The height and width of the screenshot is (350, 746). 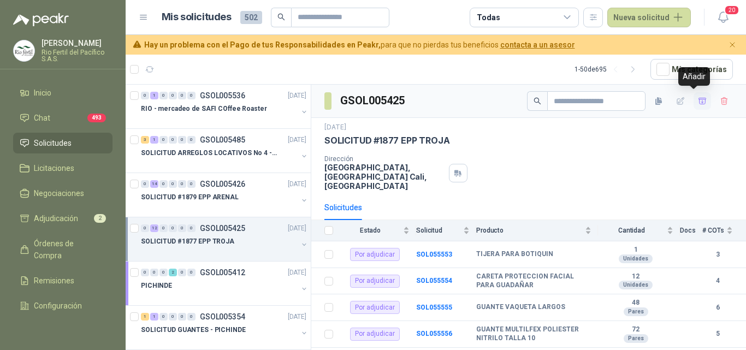 I want to click on b: GUANTE MULTILFEX POLIESTER NITRILO TALLA 10, so click(x=534, y=334).